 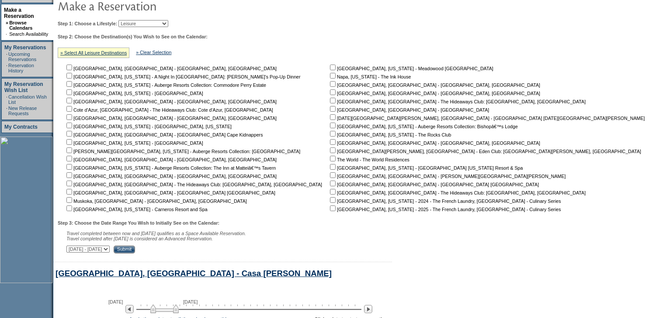 What do you see at coordinates (28, 100) in the screenshot?
I see `a: Cancellation Wish List` at bounding box center [28, 100].